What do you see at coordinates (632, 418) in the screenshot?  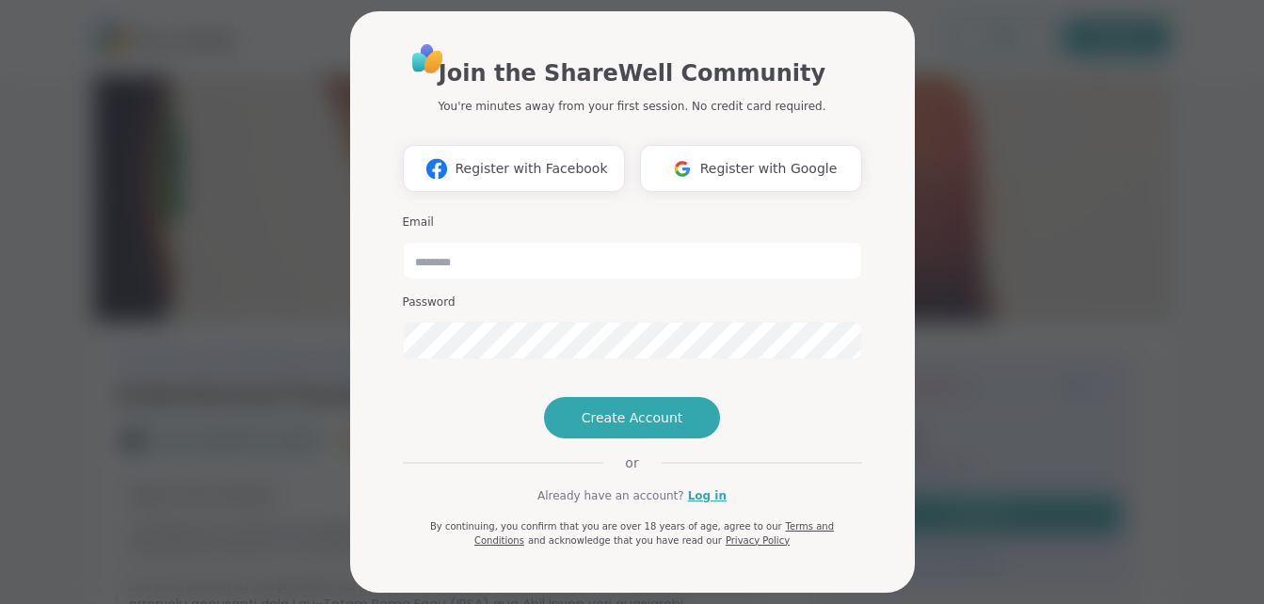 I see `span: Create Account` at bounding box center [632, 418].